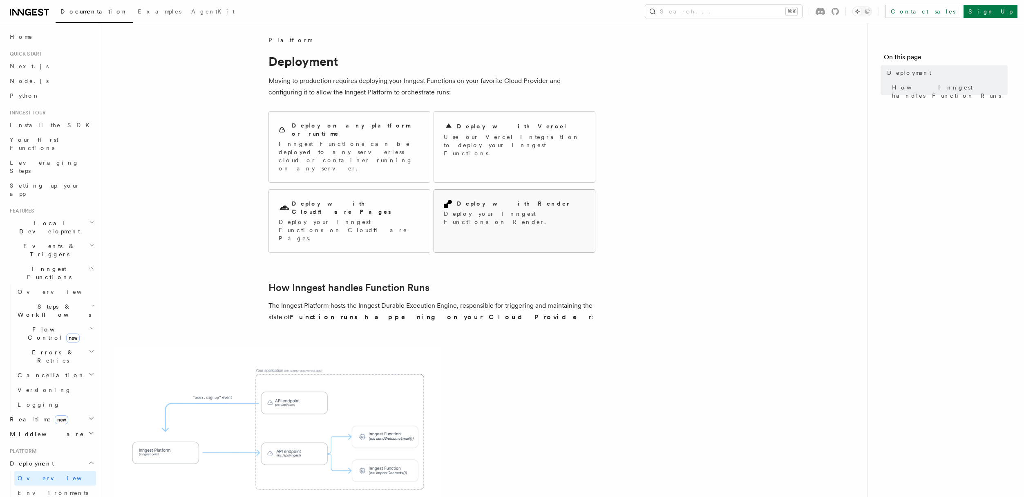 Image resolution: width=1024 pixels, height=497 pixels. What do you see at coordinates (923, 11) in the screenshot?
I see `a: Contact sales` at bounding box center [923, 11].